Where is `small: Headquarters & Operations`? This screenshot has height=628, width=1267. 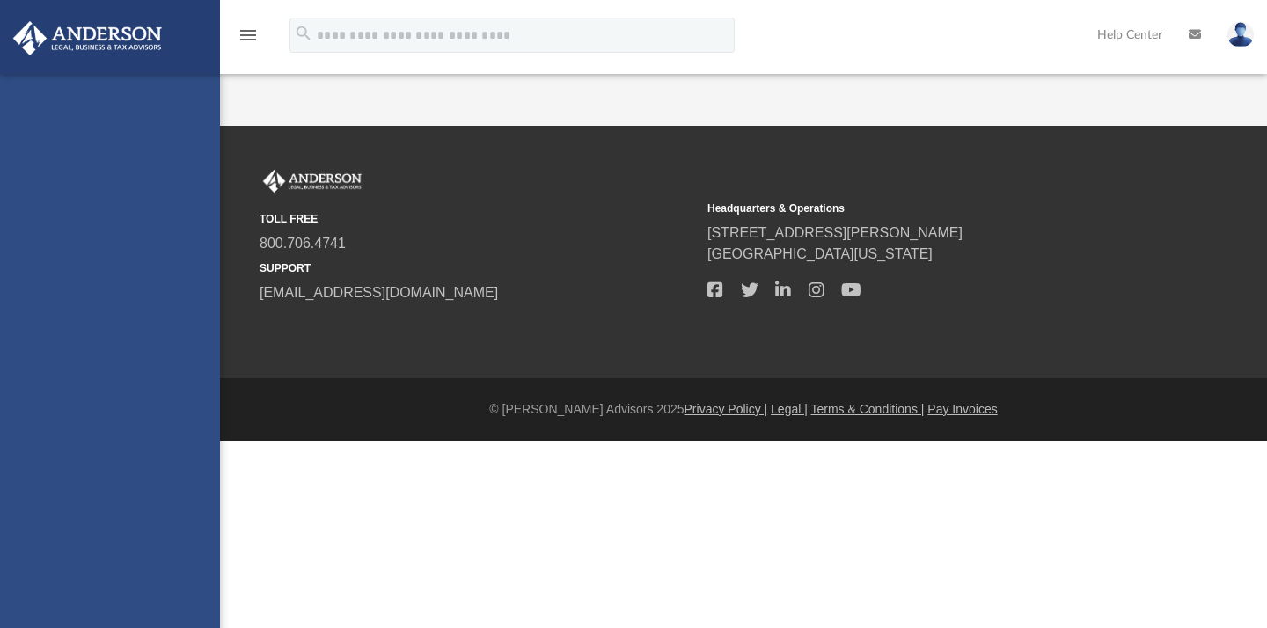 small: Headquarters & Operations is located at coordinates (925, 209).